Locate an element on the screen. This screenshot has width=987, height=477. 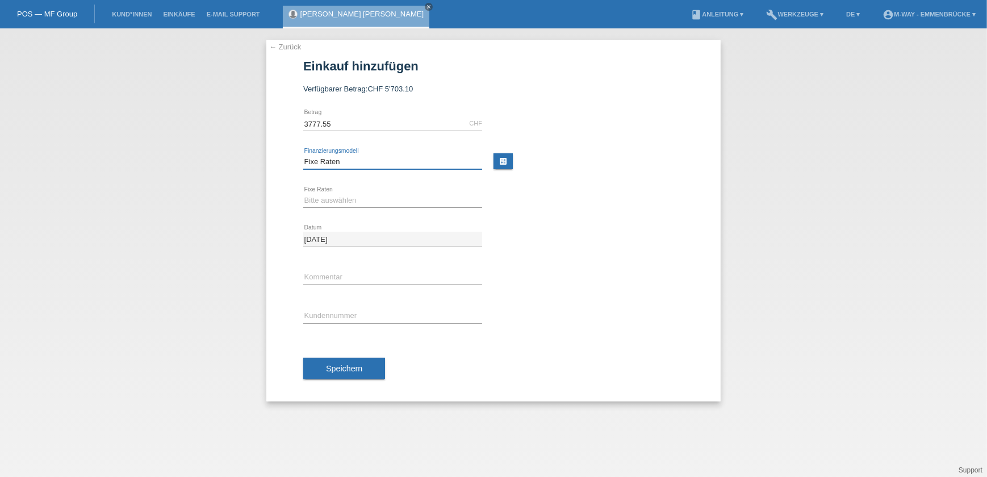
a: Einkäufe is located at coordinates (179, 14).